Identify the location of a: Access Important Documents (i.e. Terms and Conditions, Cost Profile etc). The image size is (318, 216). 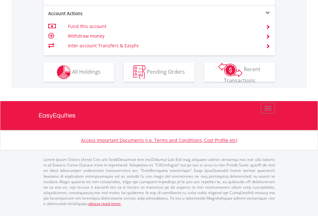
(159, 140).